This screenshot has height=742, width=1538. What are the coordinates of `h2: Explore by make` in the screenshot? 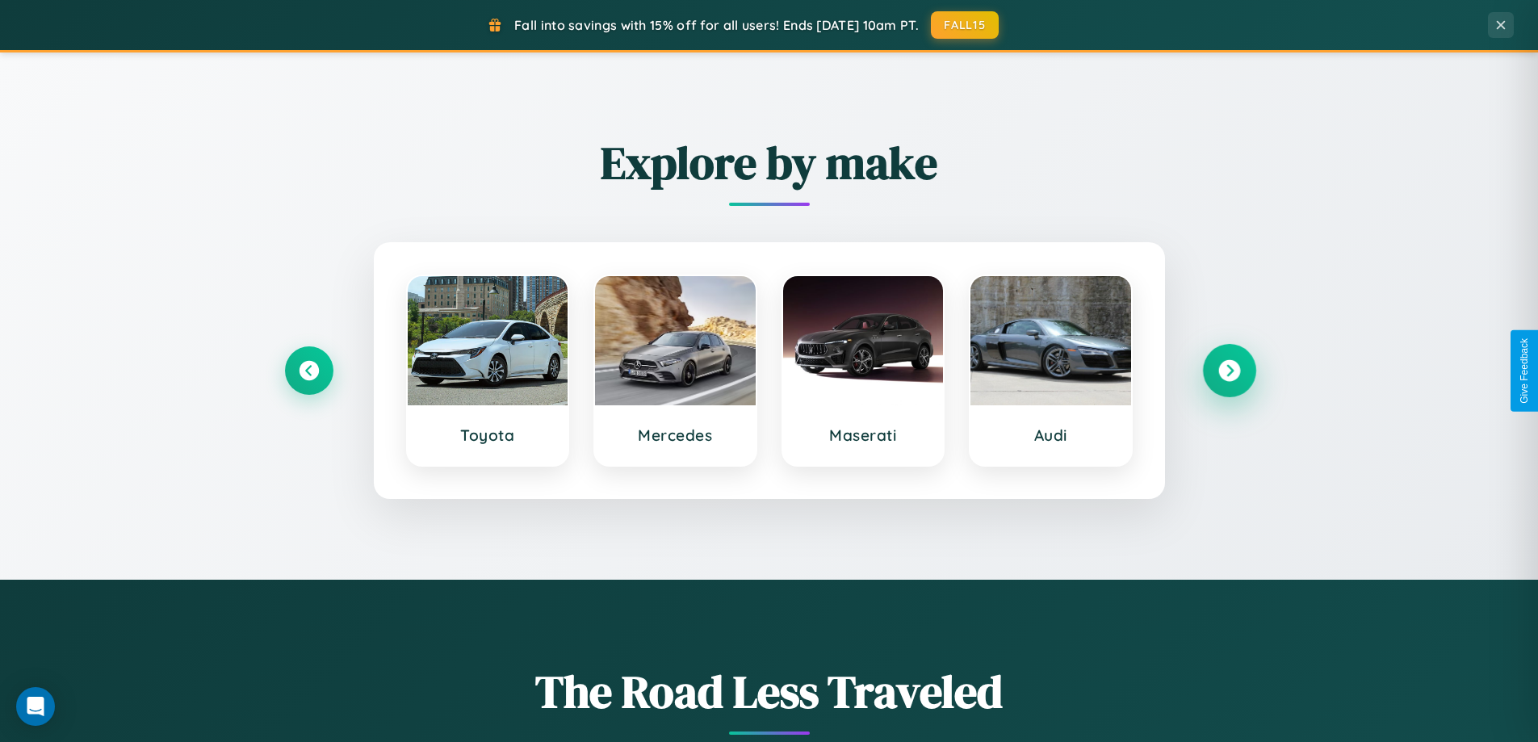 It's located at (769, 162).